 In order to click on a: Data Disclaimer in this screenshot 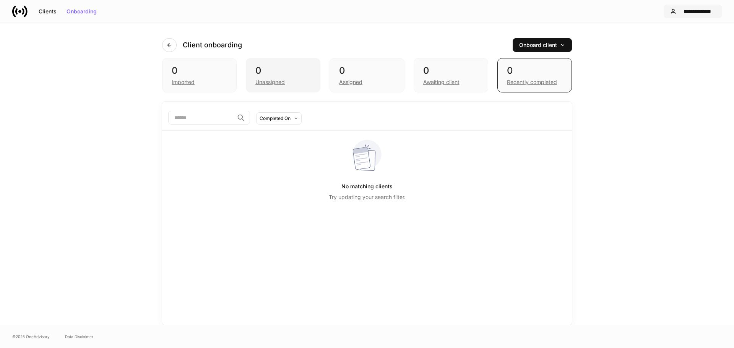, I will do `click(79, 337)`.